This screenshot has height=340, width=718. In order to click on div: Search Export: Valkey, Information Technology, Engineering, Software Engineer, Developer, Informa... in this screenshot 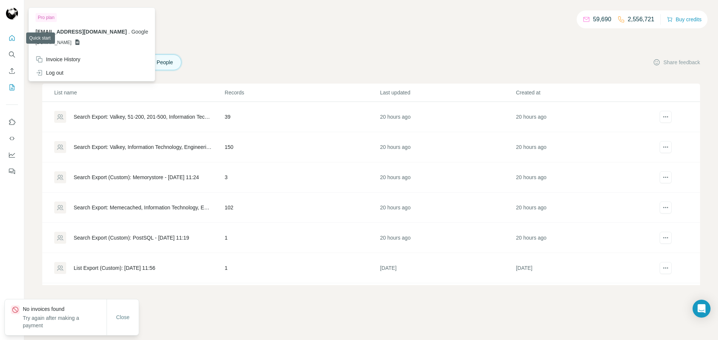, I will do `click(143, 147)`.